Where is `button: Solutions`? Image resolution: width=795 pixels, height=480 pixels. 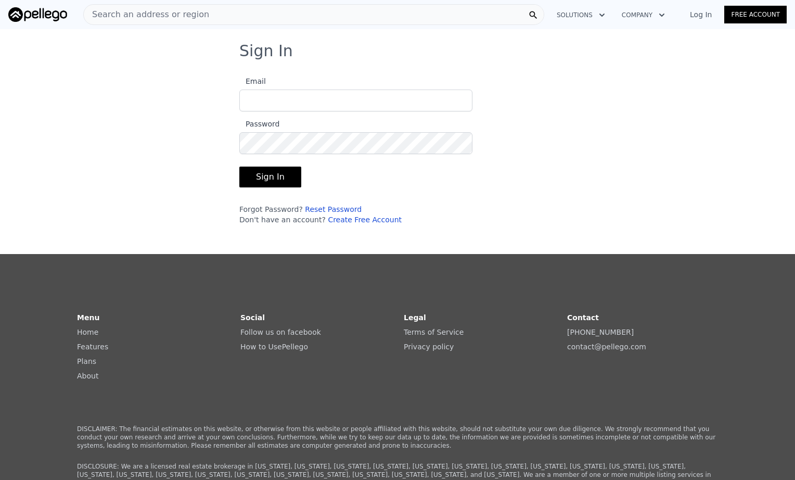 button: Solutions is located at coordinates (580, 15).